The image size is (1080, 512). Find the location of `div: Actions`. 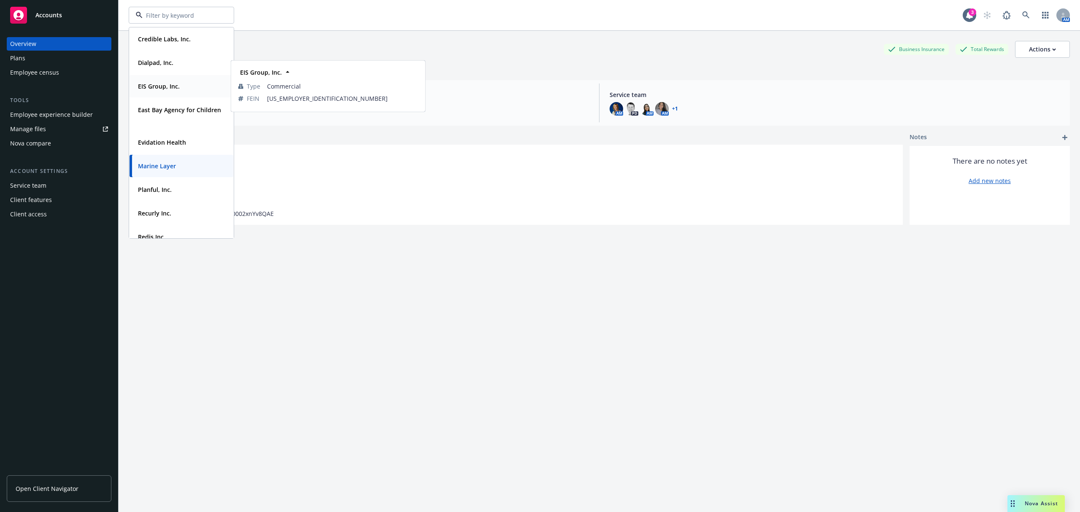

div: Actions is located at coordinates (1042, 49).